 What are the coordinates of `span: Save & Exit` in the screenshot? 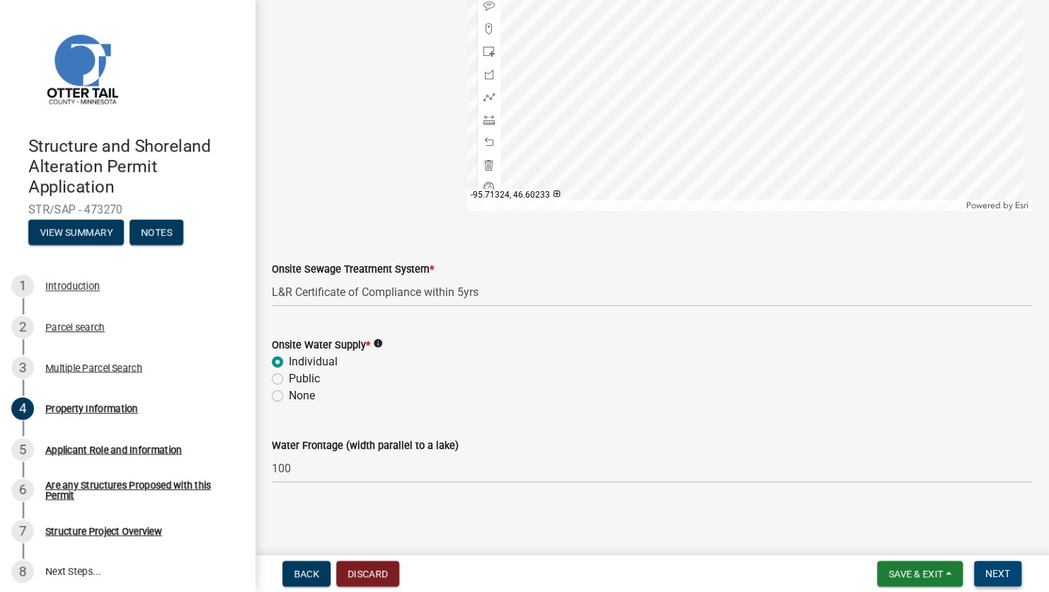 It's located at (915, 573).